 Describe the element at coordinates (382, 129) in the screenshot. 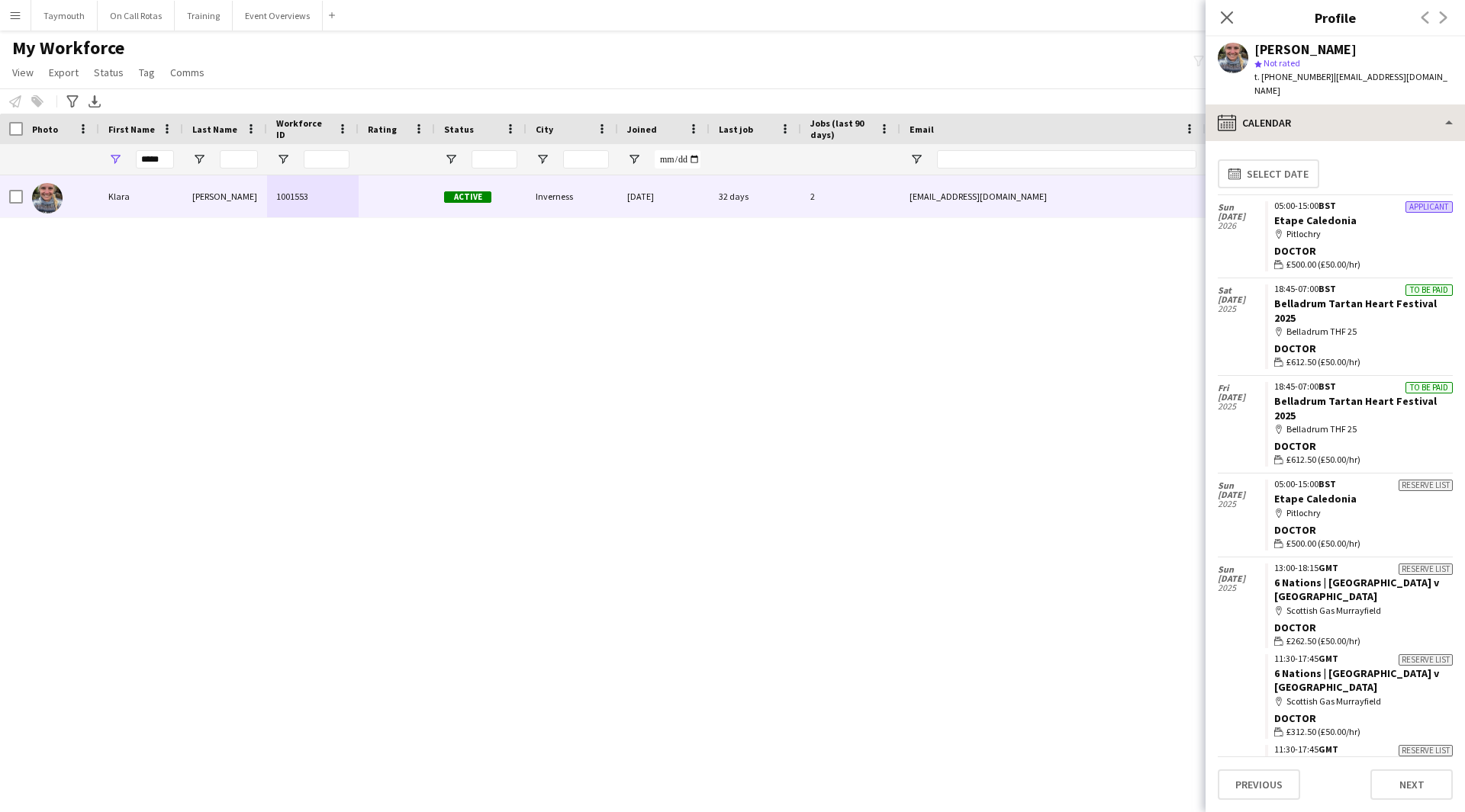

I see `span: Rating` at that location.